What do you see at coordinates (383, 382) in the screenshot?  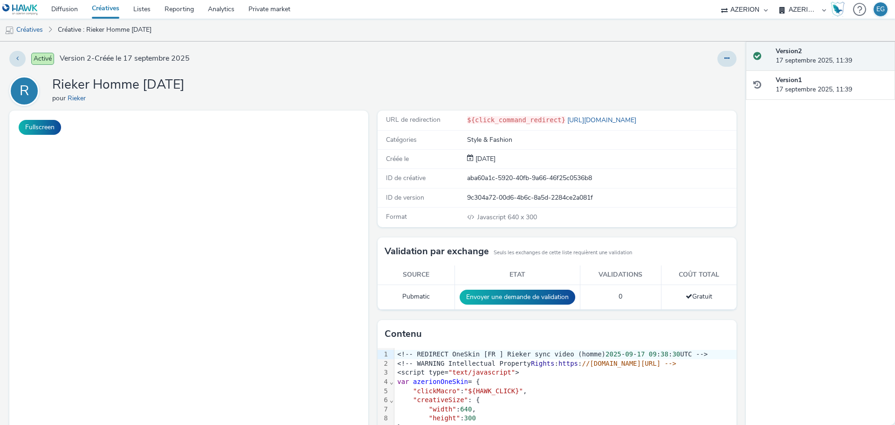 I see `div: 4` at bounding box center [383, 382].